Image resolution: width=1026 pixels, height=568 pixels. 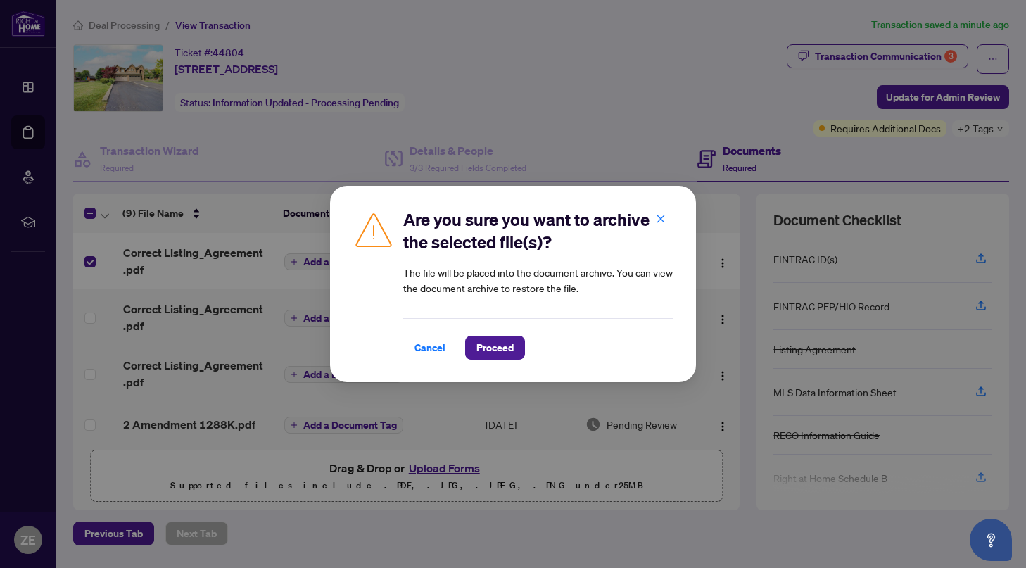 What do you see at coordinates (495, 348) in the screenshot?
I see `span: Proceed` at bounding box center [495, 348].